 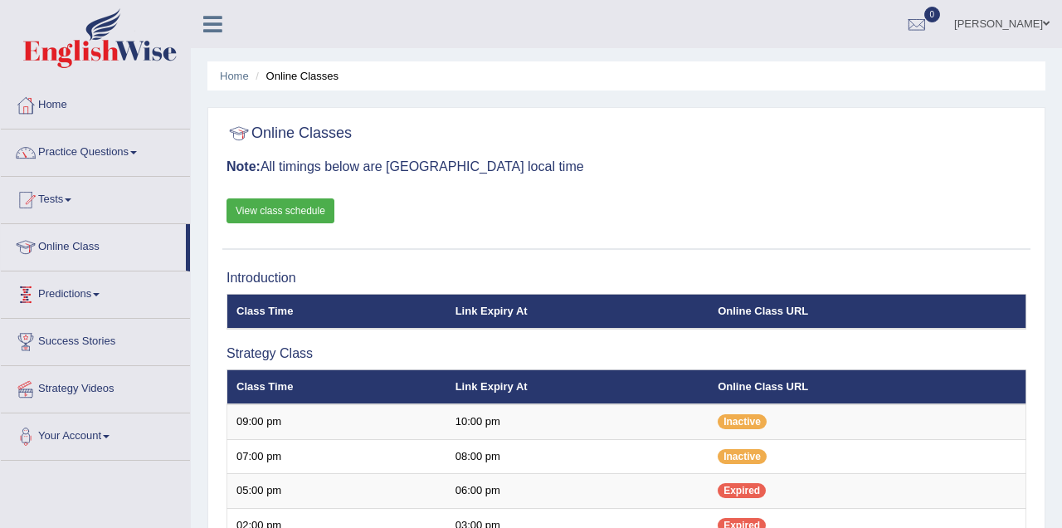 What do you see at coordinates (578, 422) in the screenshot?
I see `td: 10:00 pm` at bounding box center [578, 422].